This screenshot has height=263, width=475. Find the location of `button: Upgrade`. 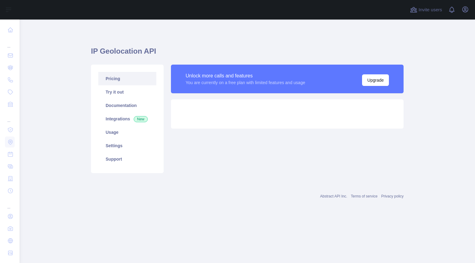

button: Upgrade is located at coordinates (375, 80).